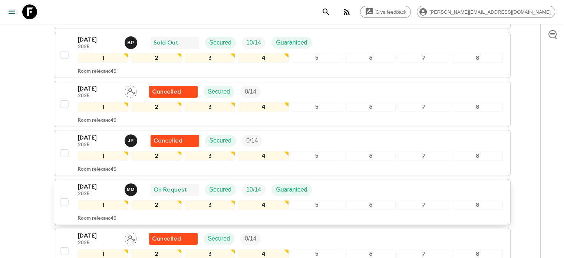  I want to click on button: JP, so click(132, 141).